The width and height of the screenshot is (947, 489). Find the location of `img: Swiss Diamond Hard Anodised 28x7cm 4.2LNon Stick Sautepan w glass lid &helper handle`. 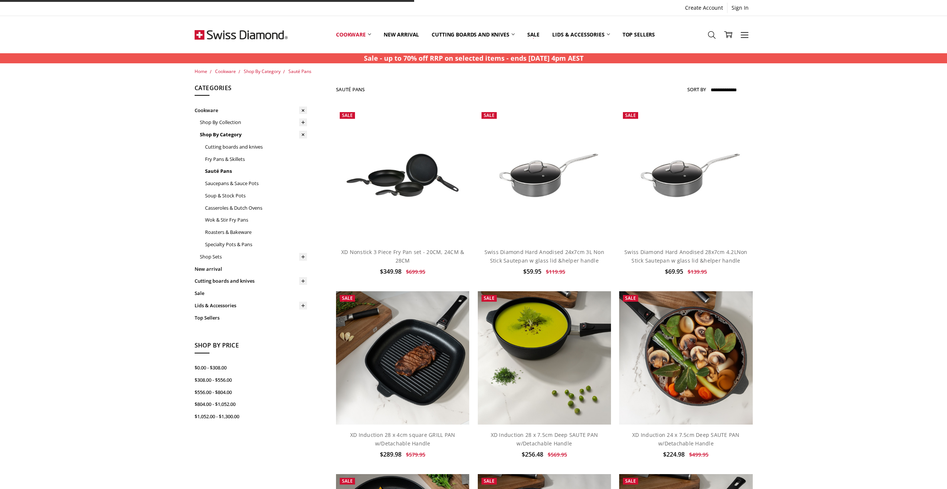

img: Swiss Diamond Hard Anodised 28x7cm 4.2LNon Stick Sautepan w glass lid &helper handle is located at coordinates (686, 175).